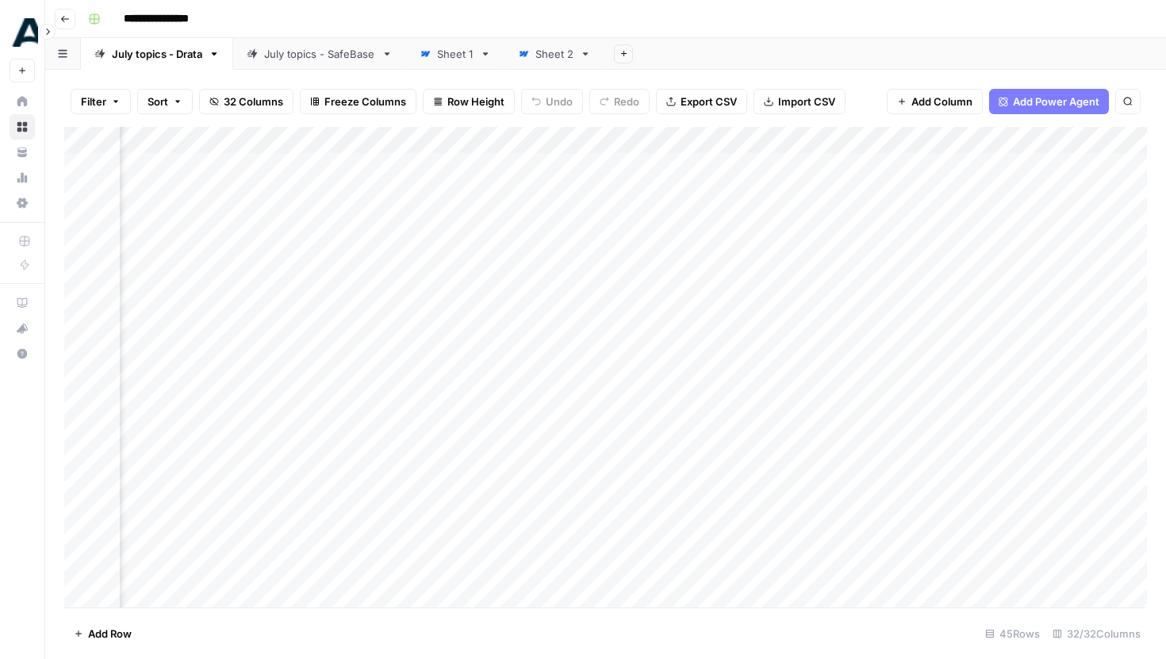  What do you see at coordinates (807, 102) in the screenshot?
I see `span: Import CSV` at bounding box center [807, 102].